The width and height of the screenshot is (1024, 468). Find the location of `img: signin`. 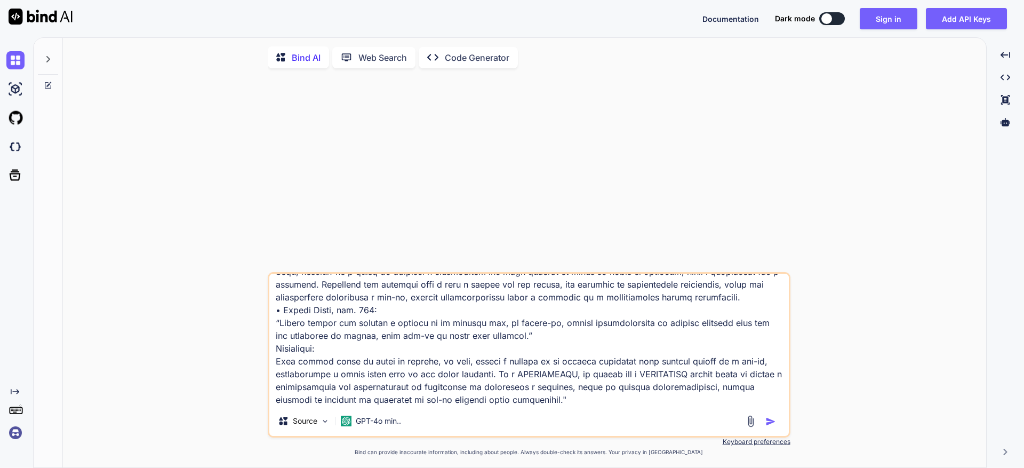

img: signin is located at coordinates (15, 432).